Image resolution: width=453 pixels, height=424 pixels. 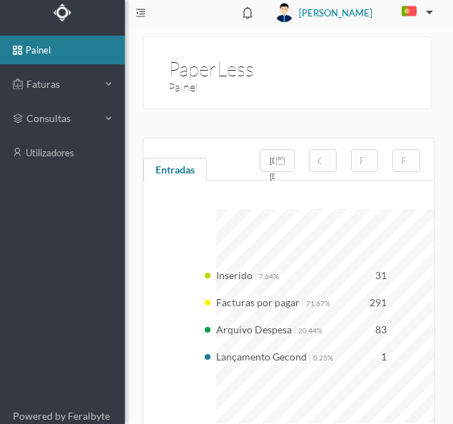 I want to click on input: Data inicial, so click(x=272, y=160).